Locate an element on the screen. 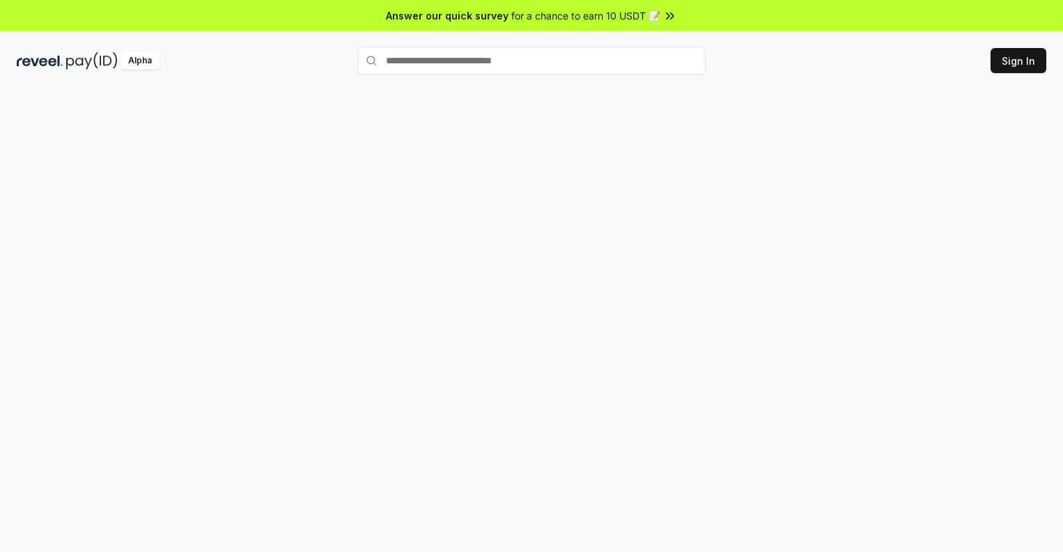 The height and width of the screenshot is (552, 1063). img: pay_id is located at coordinates (92, 61).